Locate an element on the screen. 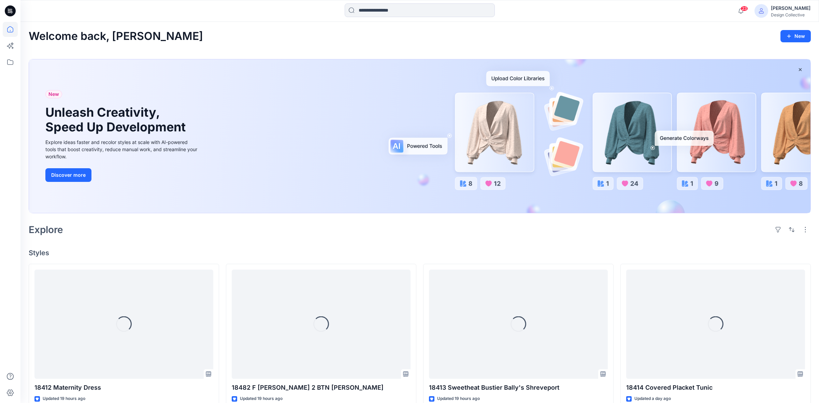 The image size is (819, 403). h1: Unleash Creativity, Speed Up Development is located at coordinates (117, 120).